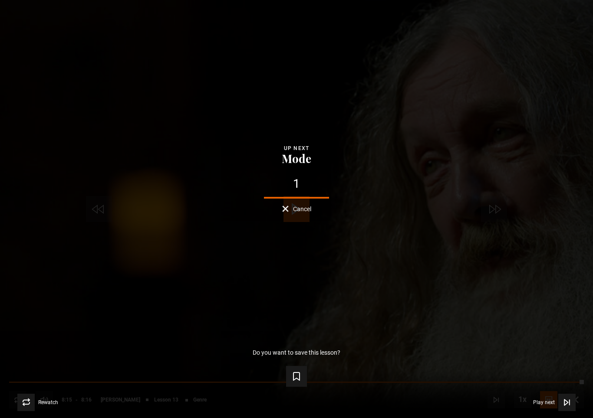  Describe the element at coordinates (296, 184) in the screenshot. I see `div: 1` at that location.